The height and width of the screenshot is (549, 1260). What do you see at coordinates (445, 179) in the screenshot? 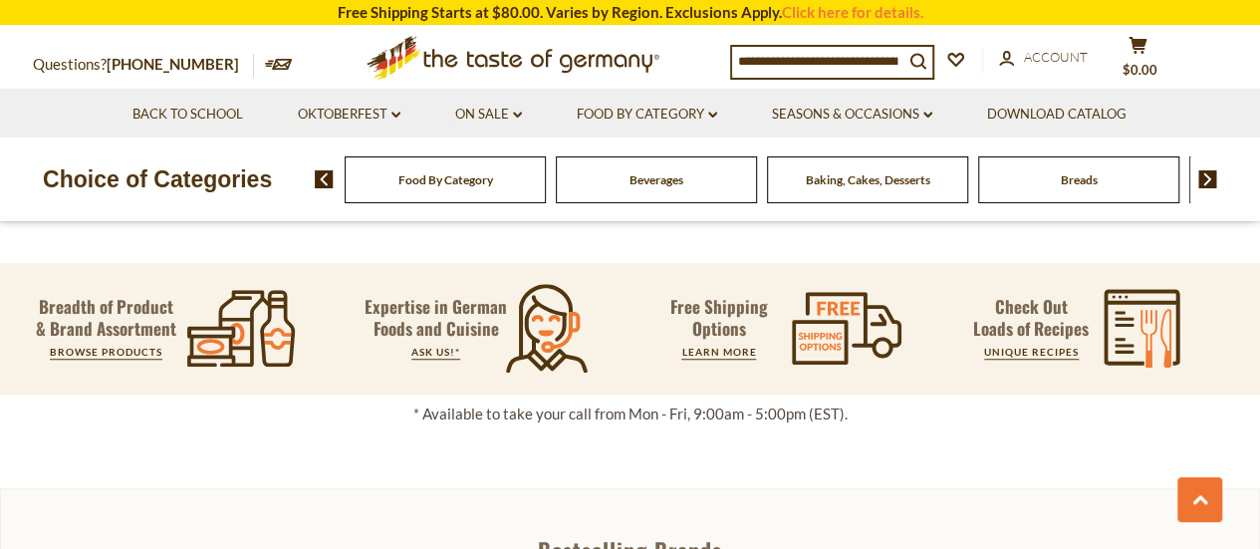
I see `span: Food By Category` at bounding box center [445, 179].